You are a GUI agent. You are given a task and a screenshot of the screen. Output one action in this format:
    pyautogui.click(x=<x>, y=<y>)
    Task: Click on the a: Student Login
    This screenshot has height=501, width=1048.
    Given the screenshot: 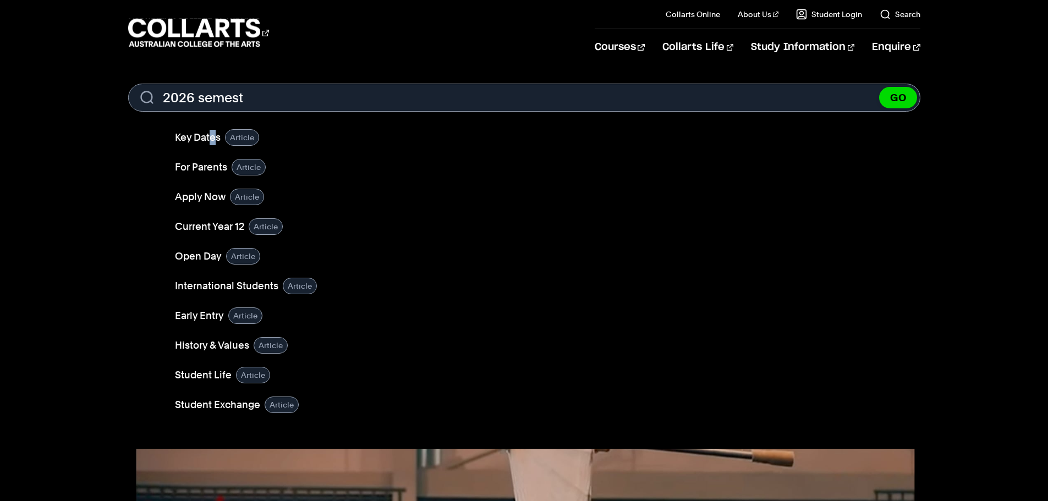 What is the action you would take?
    pyautogui.click(x=829, y=14)
    